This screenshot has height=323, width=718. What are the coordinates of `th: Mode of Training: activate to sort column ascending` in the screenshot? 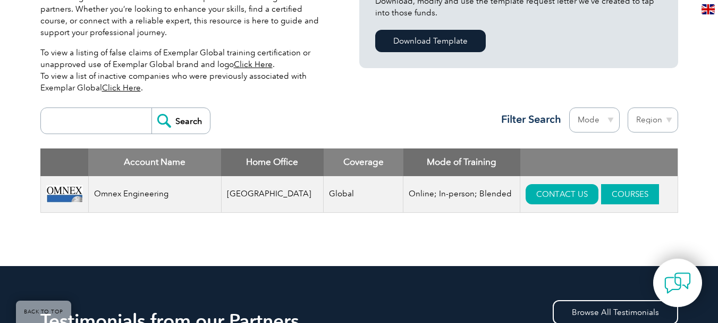 It's located at (462, 162).